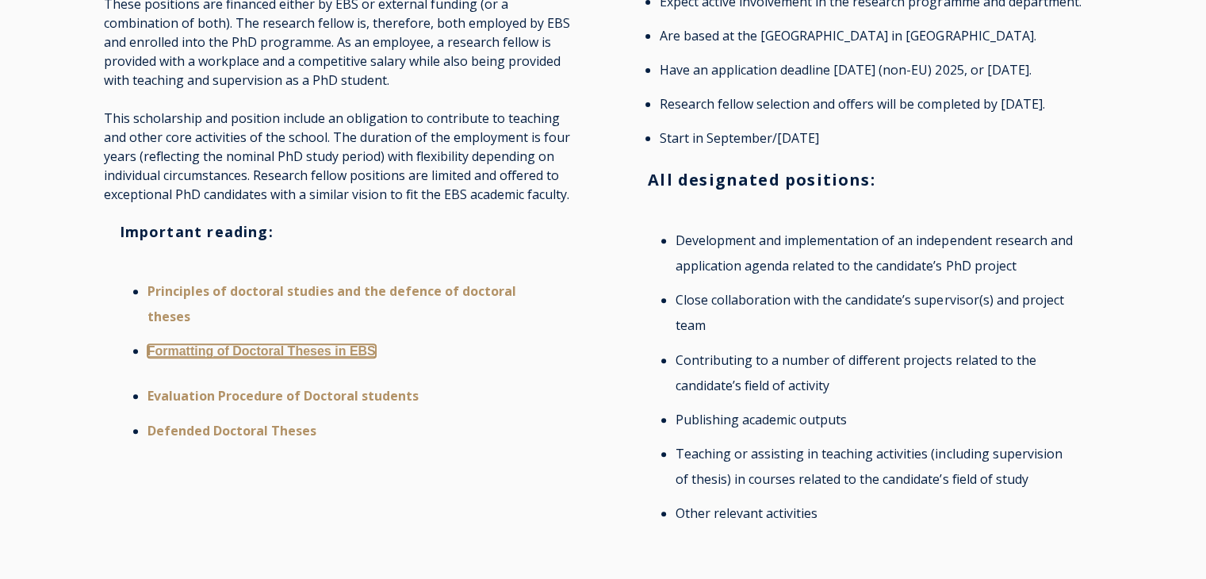 The image size is (1206, 579). What do you see at coordinates (876, 513) in the screenshot?
I see `li: Other relevant activities` at bounding box center [876, 513].